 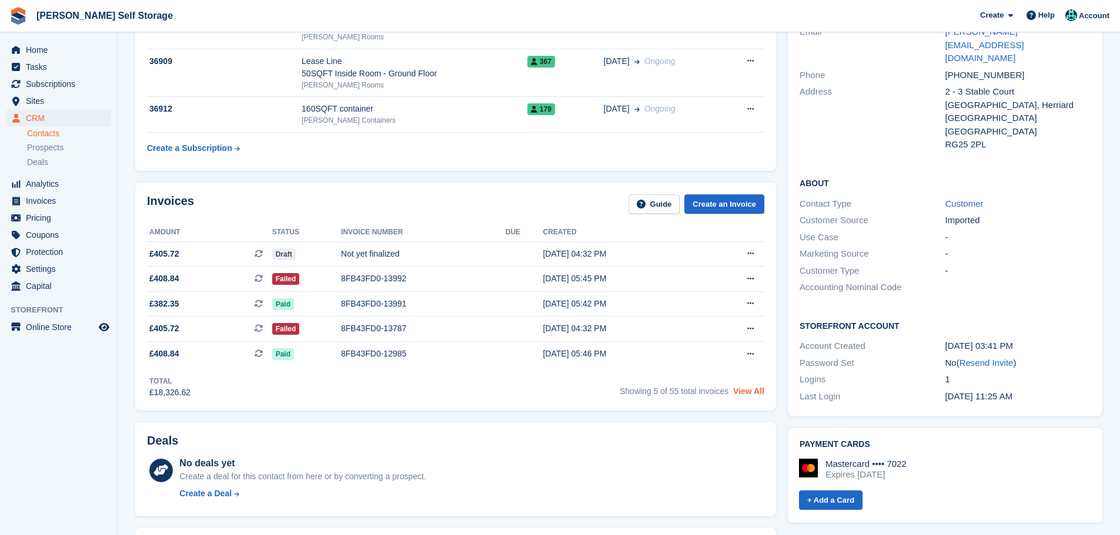 What do you see at coordinates (193, 148) in the screenshot?
I see `a: Create a Subscription` at bounding box center [193, 148].